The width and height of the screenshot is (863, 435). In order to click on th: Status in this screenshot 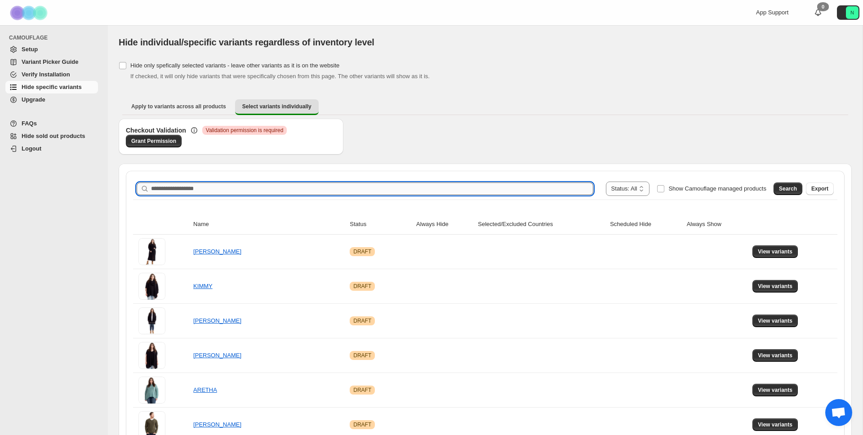, I will do `click(380, 224)`.